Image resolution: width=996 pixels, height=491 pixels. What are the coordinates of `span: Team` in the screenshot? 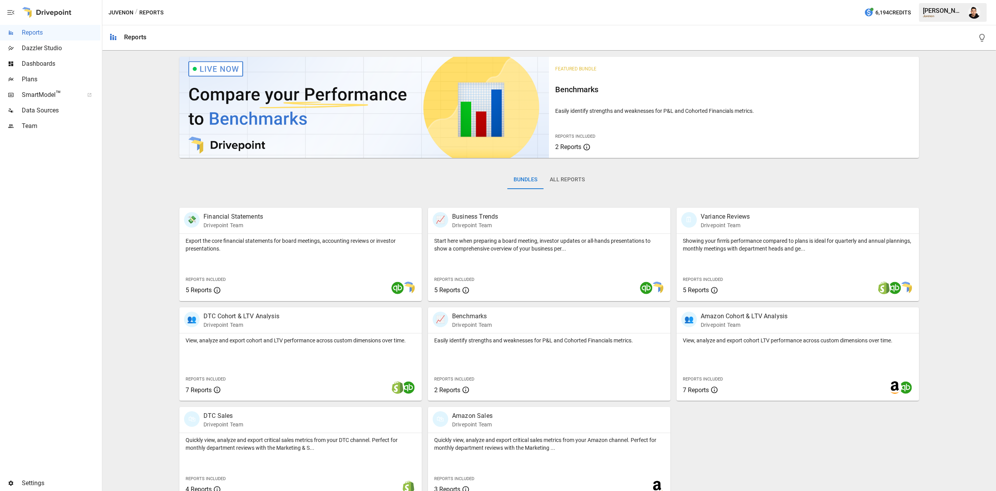 It's located at (61, 126).